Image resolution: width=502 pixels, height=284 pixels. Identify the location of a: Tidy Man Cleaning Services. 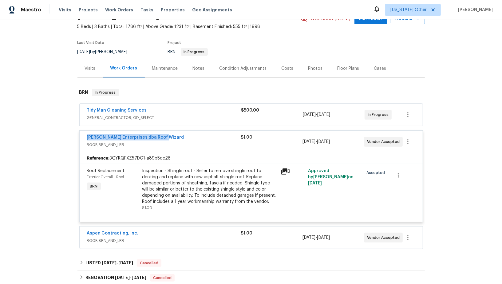
(117, 110).